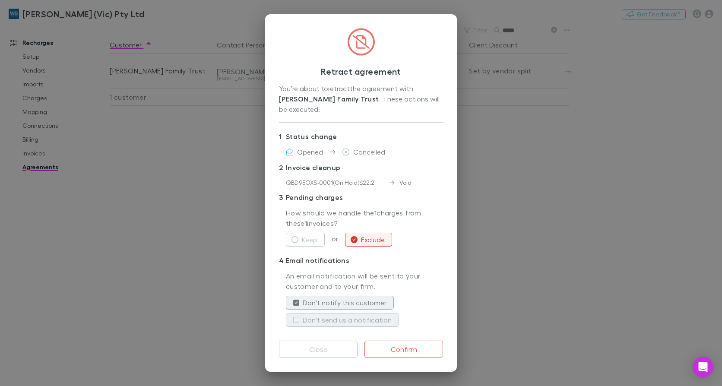 The image size is (722, 386). Describe the element at coordinates (340, 303) in the screenshot. I see `button: Don't notify this customer` at that location.